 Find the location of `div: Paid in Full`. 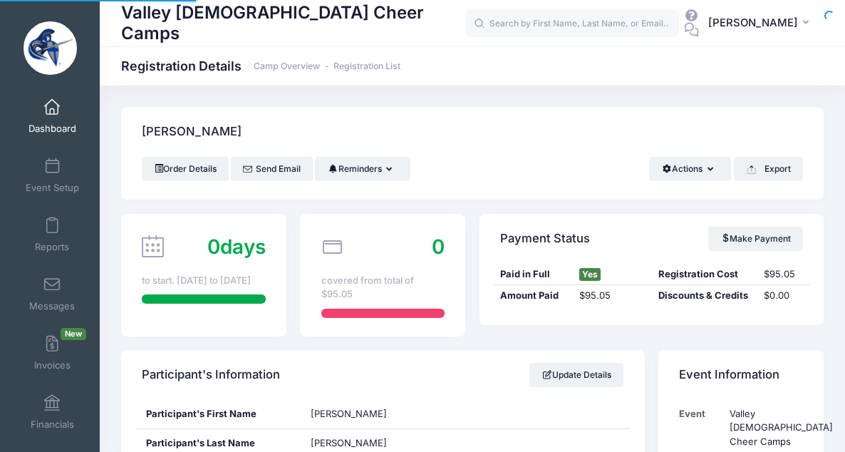

div: Paid in Full is located at coordinates (532, 274).